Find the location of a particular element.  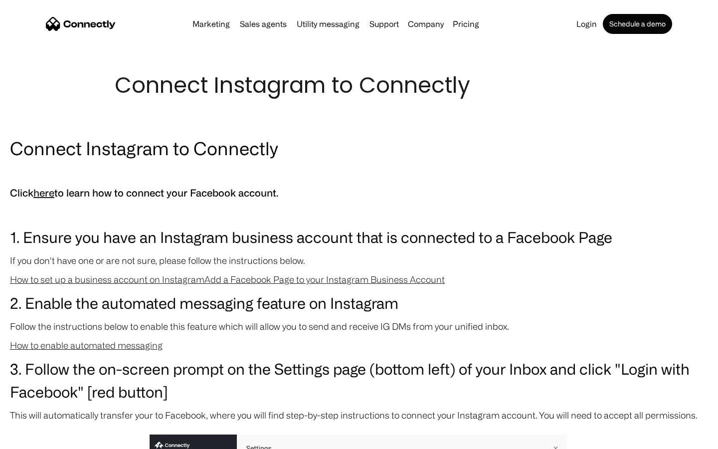

p: This will automatically transfer your to Facebook, where you will find step-by-step instructions ... is located at coordinates (359, 415).